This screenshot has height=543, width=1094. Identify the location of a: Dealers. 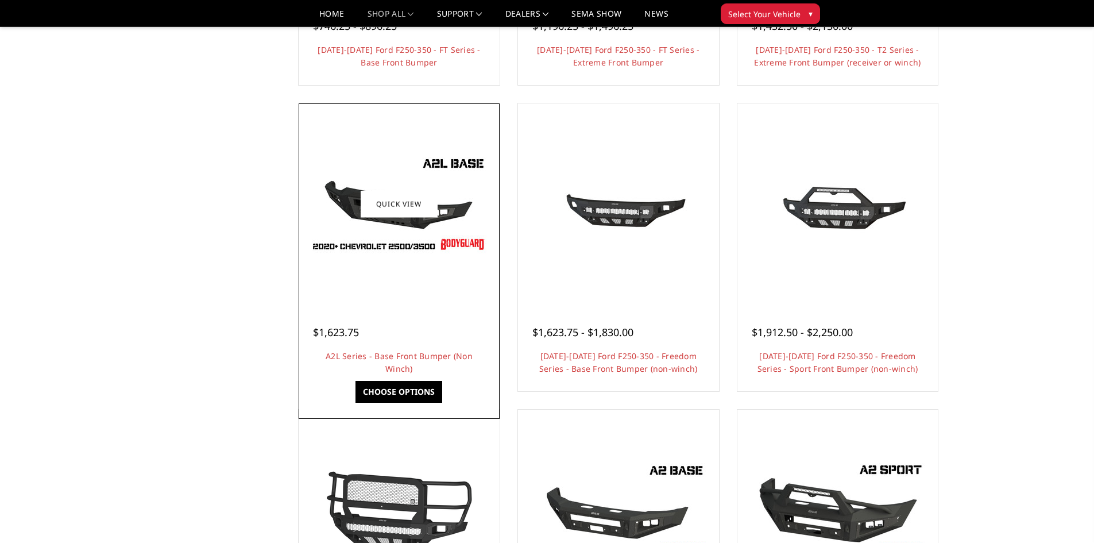
(527, 18).